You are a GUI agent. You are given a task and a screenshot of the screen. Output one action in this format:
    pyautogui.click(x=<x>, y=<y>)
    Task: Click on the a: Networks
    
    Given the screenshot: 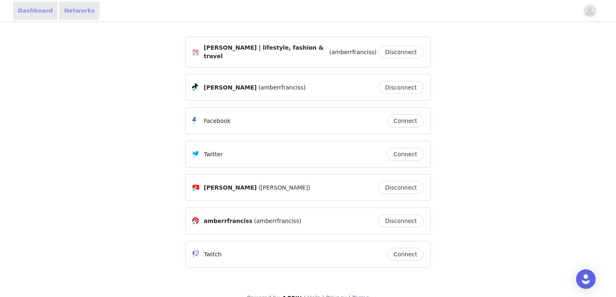 What is the action you would take?
    pyautogui.click(x=79, y=11)
    